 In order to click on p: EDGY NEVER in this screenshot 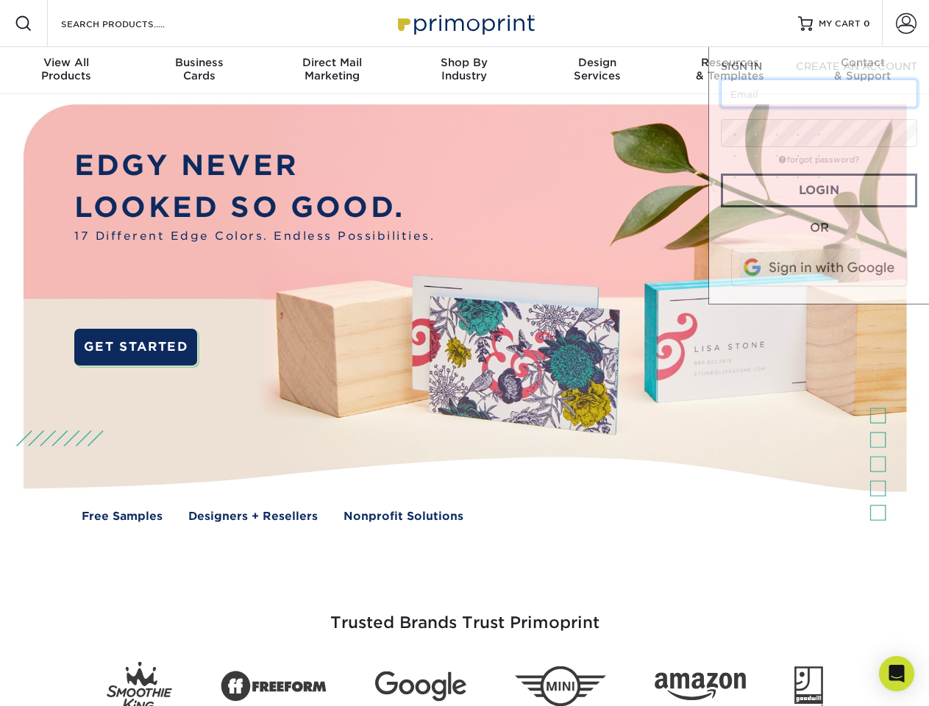, I will do `click(254, 165)`.